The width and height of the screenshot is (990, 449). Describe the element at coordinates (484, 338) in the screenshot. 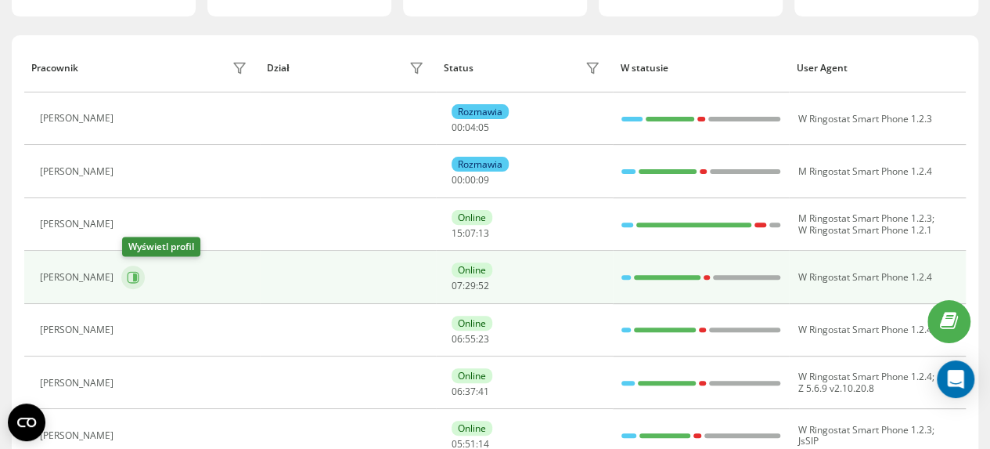

I see `span: 23` at that location.